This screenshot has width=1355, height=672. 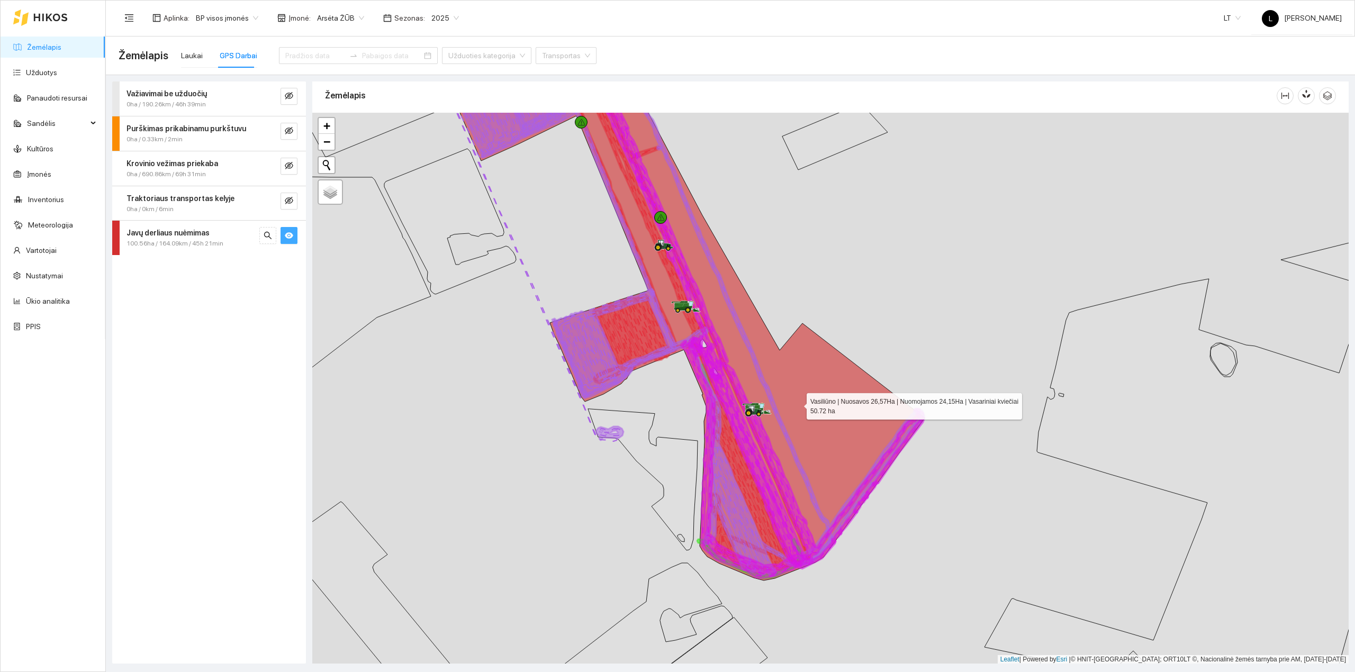 I want to click on button: menu-fold, so click(x=129, y=18).